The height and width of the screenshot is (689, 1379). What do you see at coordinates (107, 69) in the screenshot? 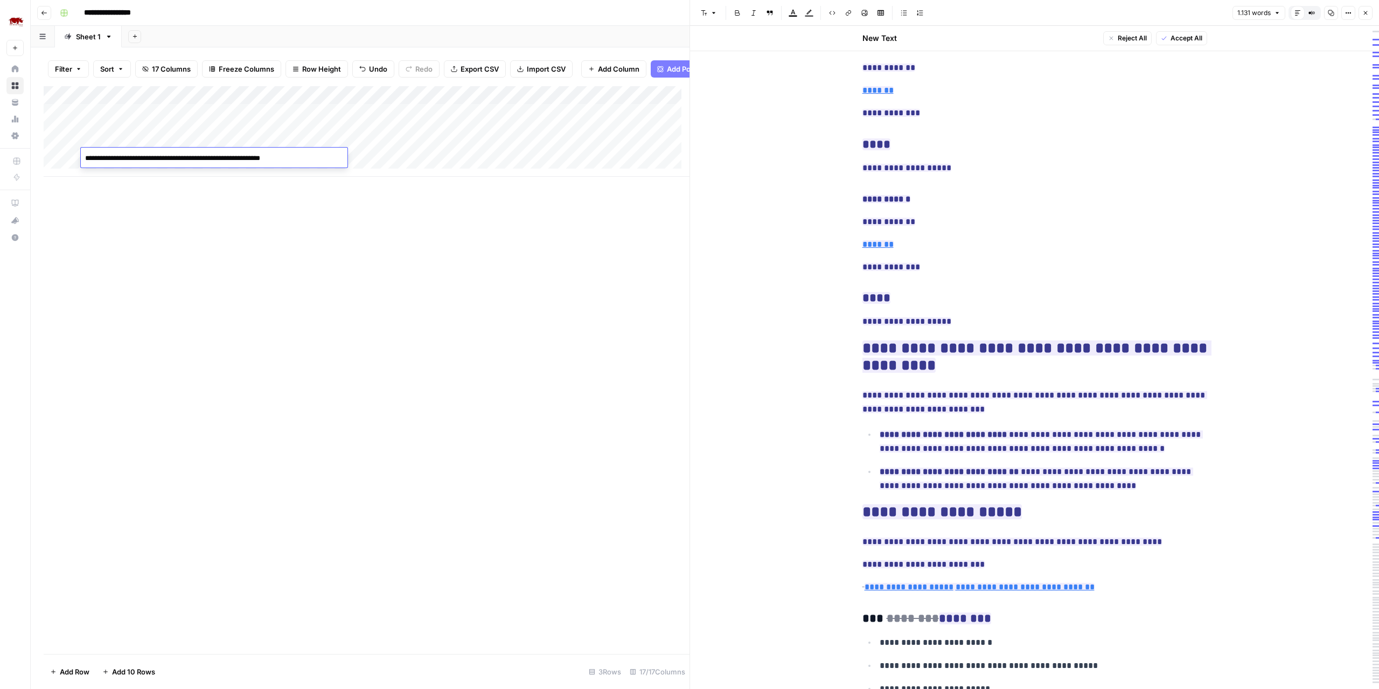
I see `span: Sort` at bounding box center [107, 69].